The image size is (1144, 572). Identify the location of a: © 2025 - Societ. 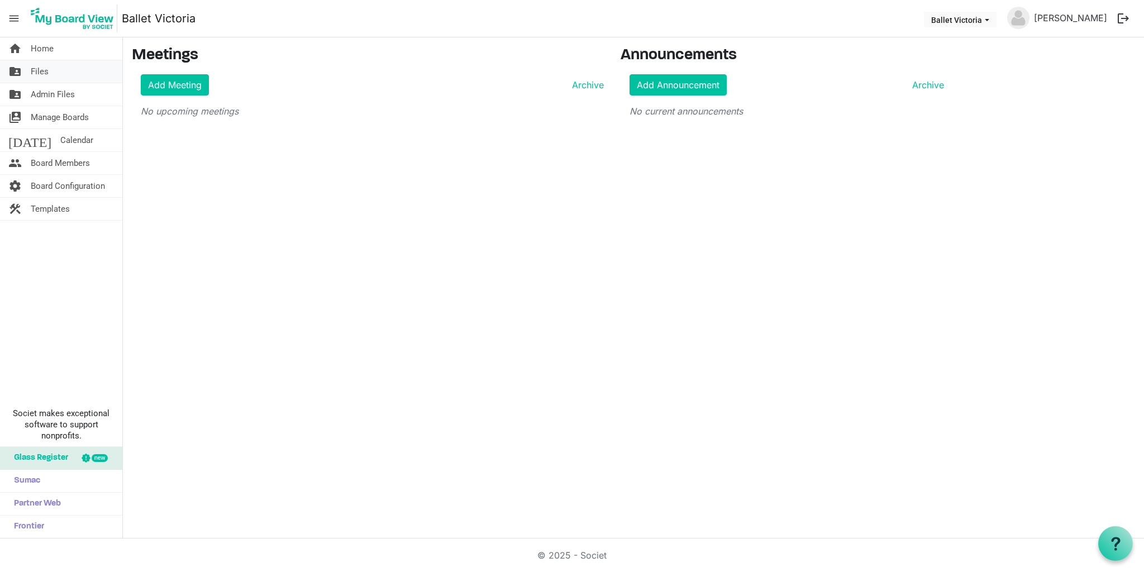
(572, 555).